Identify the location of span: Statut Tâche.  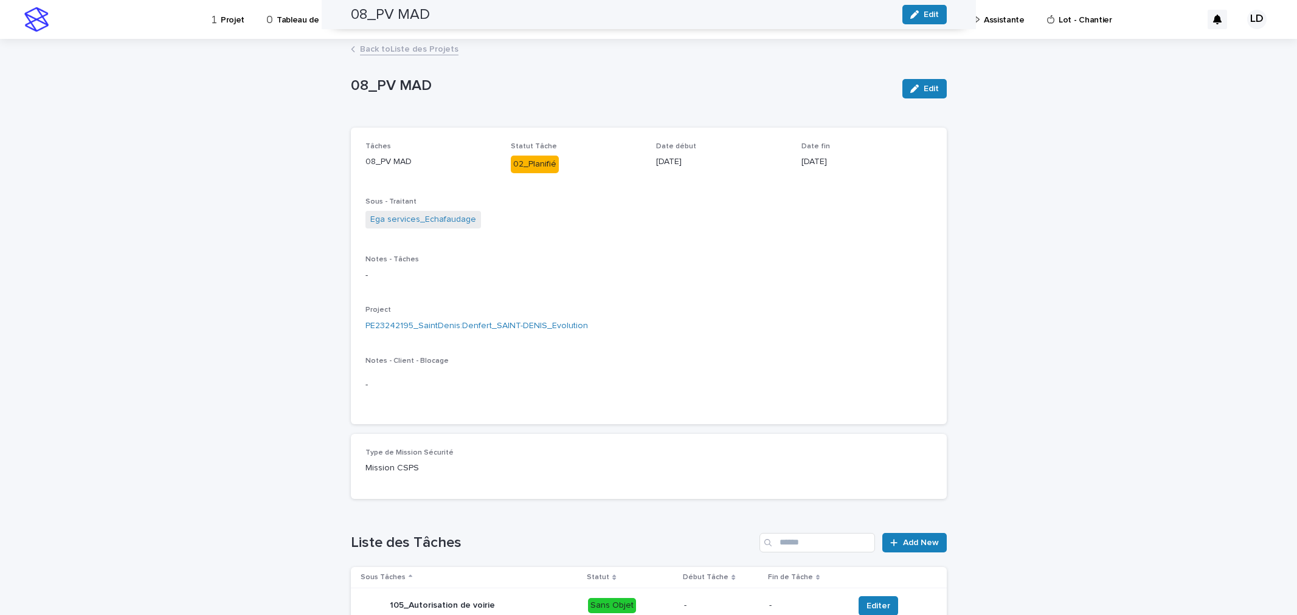
(534, 146).